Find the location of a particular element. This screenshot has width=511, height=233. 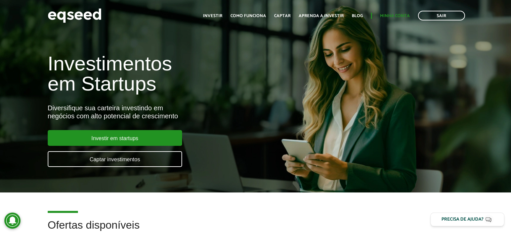

img: EqSeed is located at coordinates (75, 15).